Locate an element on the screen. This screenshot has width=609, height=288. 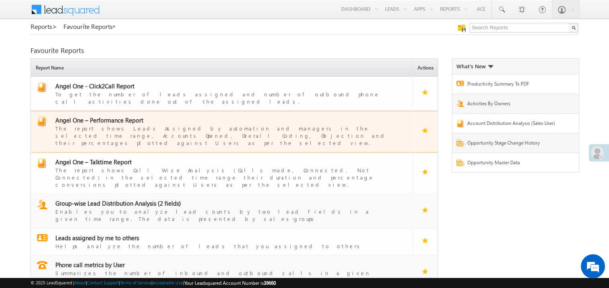
a: report Angel One – Talktime ReportThe report shows Call Wise Analysis (Calls made, Connected, Not... is located at coordinates (222, 173).